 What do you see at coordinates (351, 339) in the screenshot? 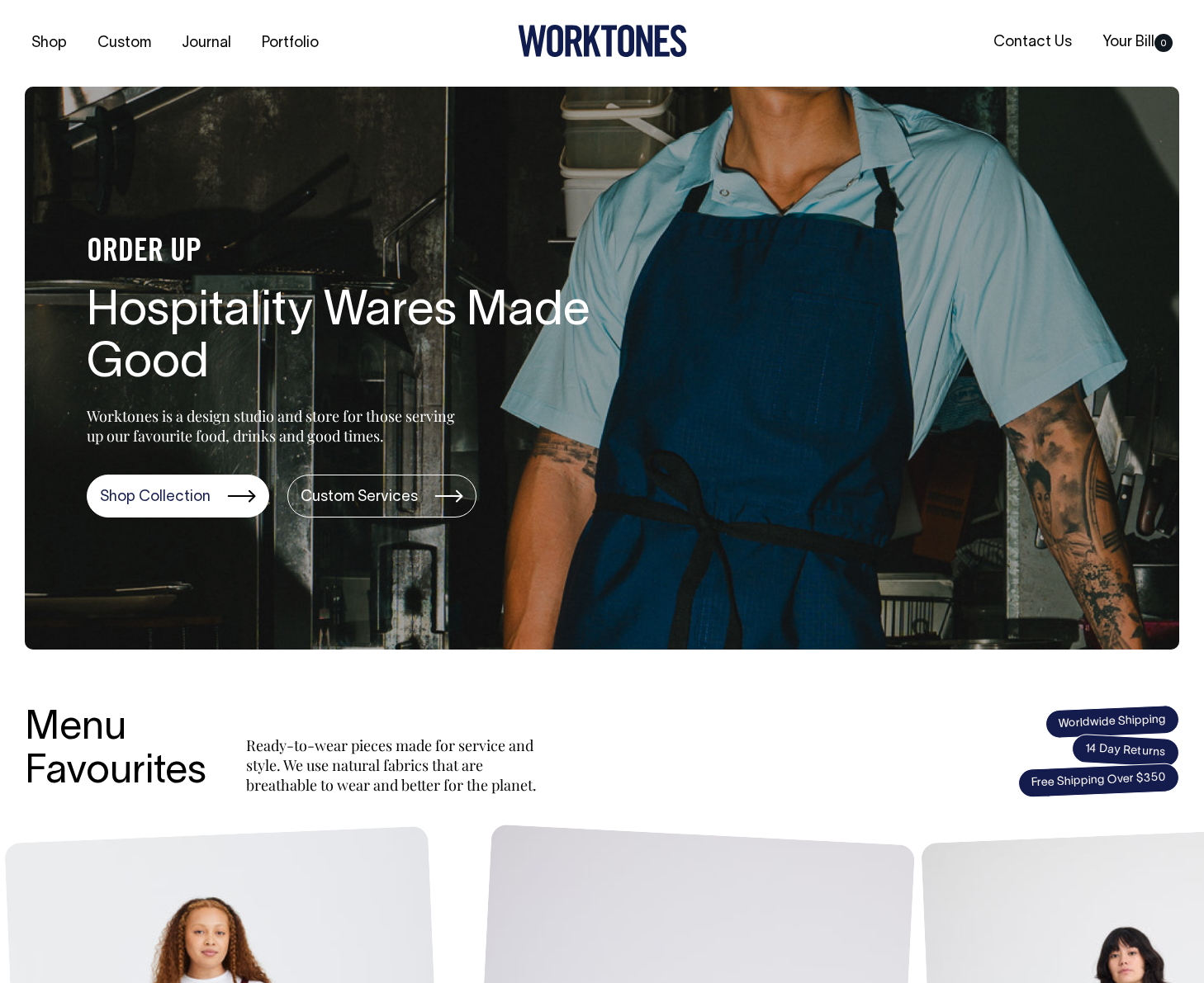
I see `h1: Hospitality Wares Made Good` at bounding box center [351, 339].